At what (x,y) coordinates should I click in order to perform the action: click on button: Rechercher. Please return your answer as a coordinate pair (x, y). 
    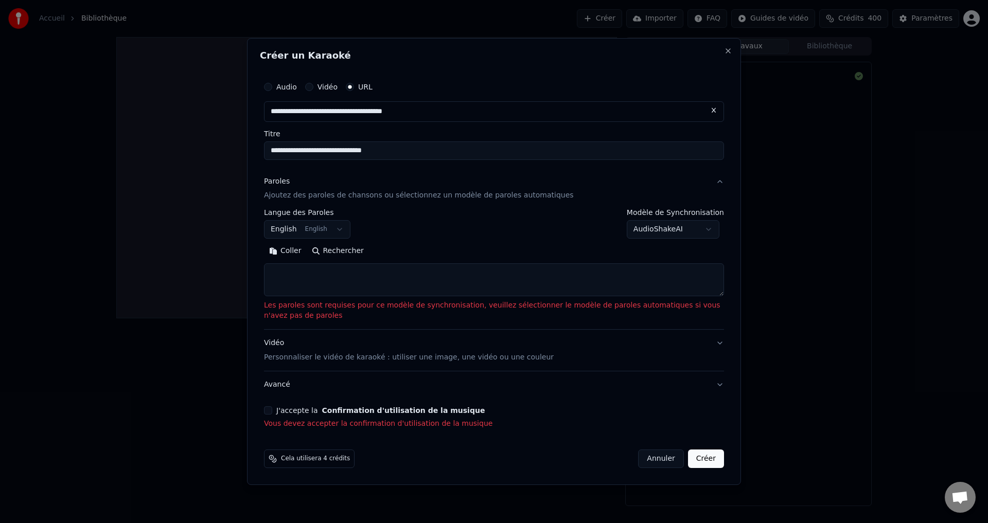
    Looking at the image, I should click on (337, 252).